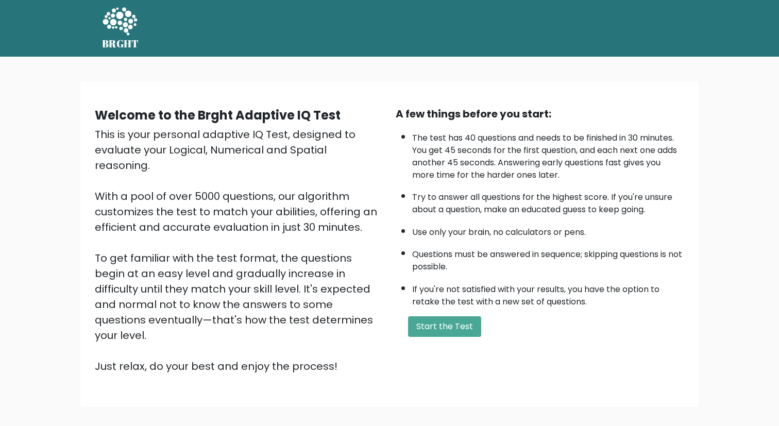  What do you see at coordinates (548, 154) in the screenshot?
I see `li: The test has 40 questions and needs to be finished in 30 minutes. You get 45 seconds for the firs...` at bounding box center [548, 154].